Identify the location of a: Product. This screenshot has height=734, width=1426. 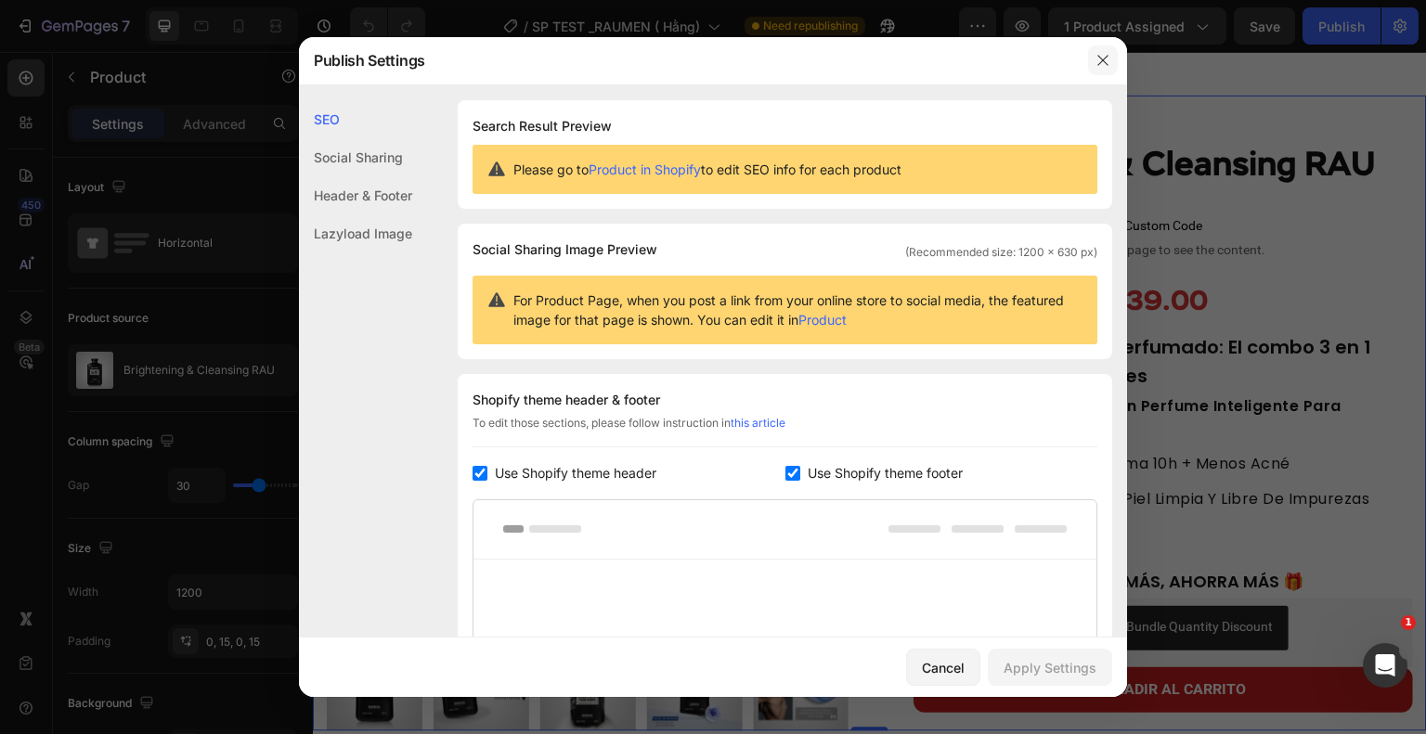
(823, 319).